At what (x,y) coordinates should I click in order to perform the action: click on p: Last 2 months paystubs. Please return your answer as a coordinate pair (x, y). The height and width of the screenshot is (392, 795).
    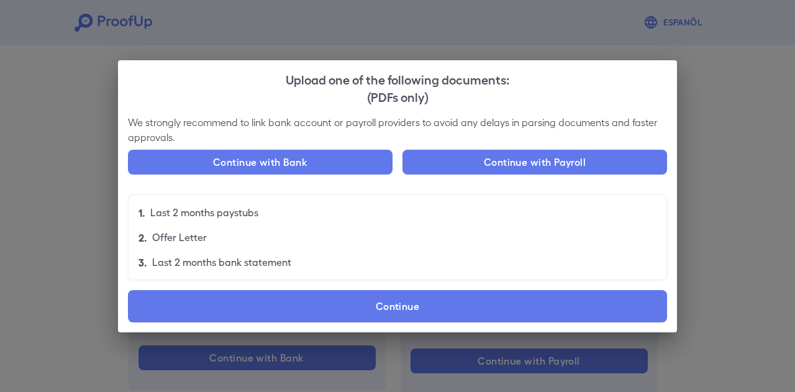
    Looking at the image, I should click on (204, 212).